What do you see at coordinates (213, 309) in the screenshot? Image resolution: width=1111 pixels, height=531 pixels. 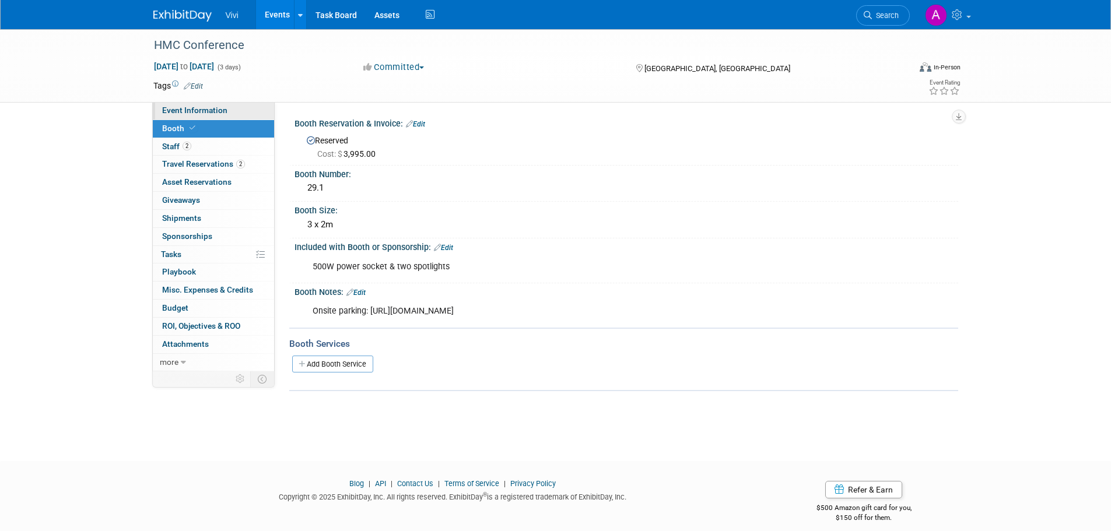 I see `a: Budget` at bounding box center [213, 309].